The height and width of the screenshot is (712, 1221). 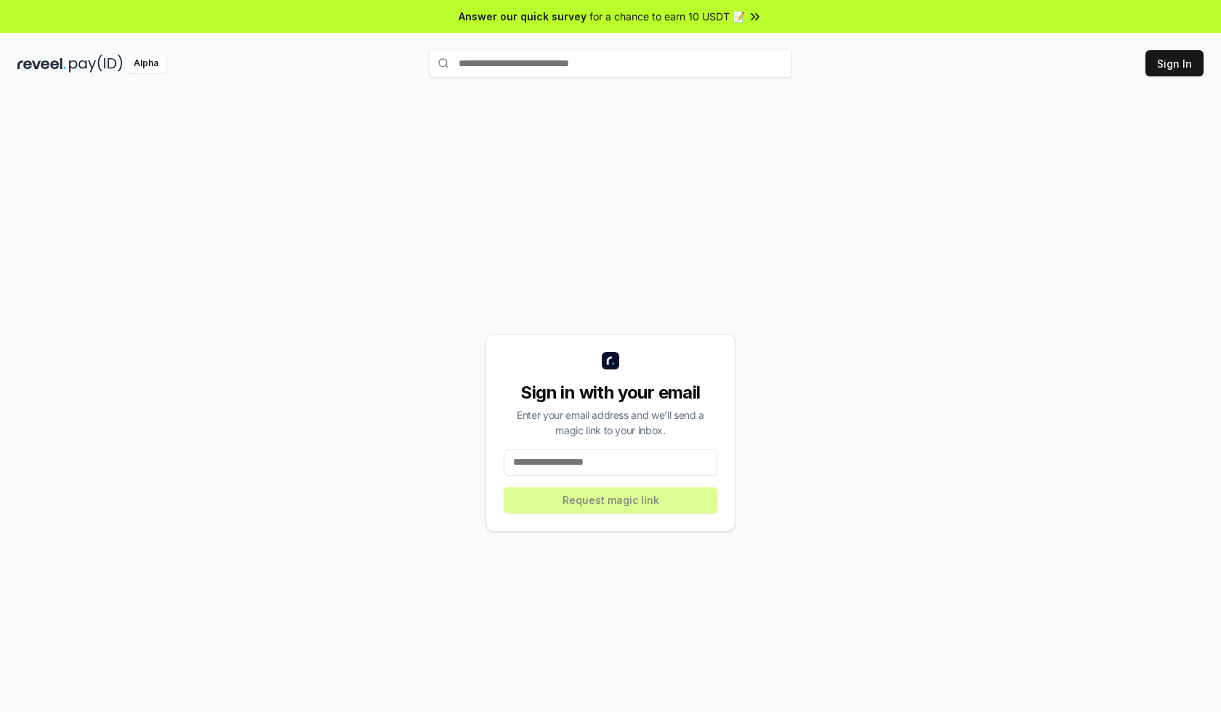 What do you see at coordinates (41, 63) in the screenshot?
I see `img: reveel_dark` at bounding box center [41, 63].